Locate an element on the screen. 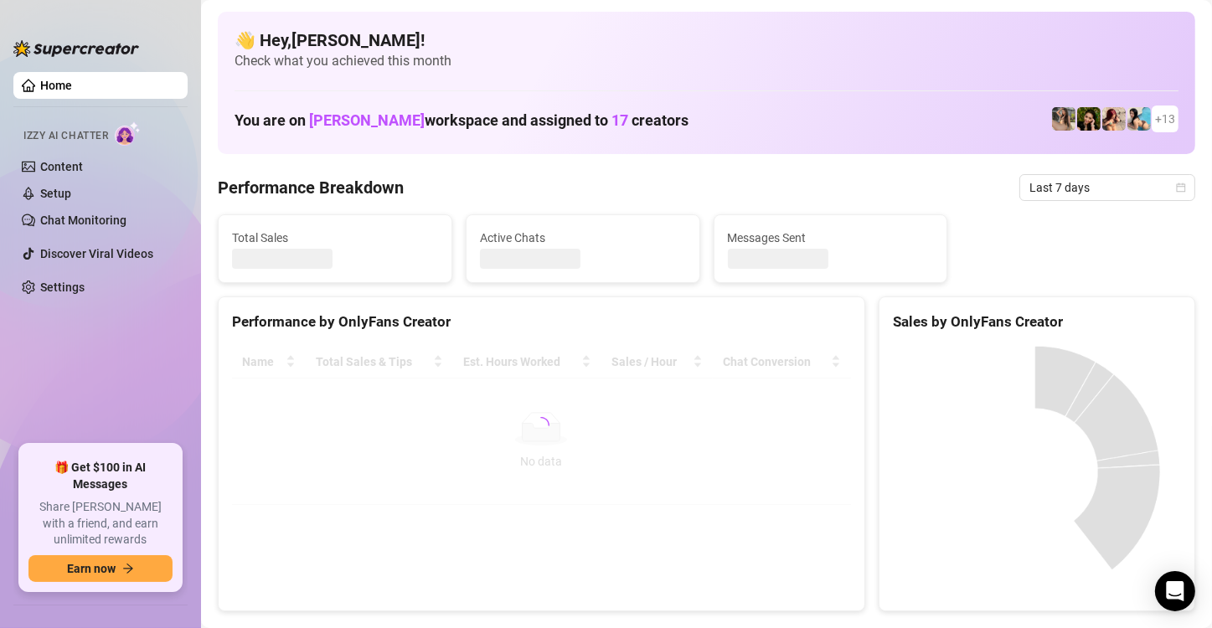  div: Sales by OnlyFans Creator is located at coordinates (1037, 322).